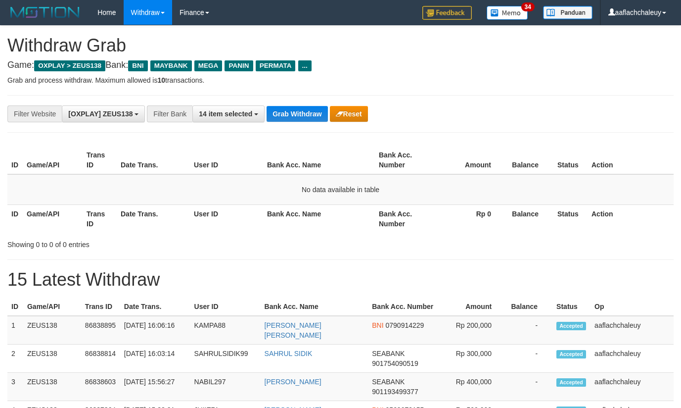  What do you see at coordinates (349, 114) in the screenshot?
I see `button: Reset` at bounding box center [349, 114].